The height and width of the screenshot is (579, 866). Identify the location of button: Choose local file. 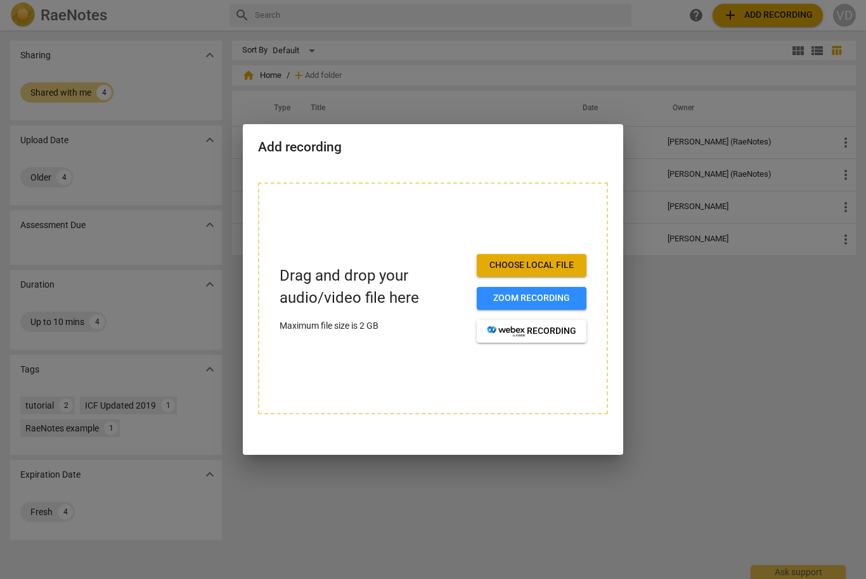
(531, 266).